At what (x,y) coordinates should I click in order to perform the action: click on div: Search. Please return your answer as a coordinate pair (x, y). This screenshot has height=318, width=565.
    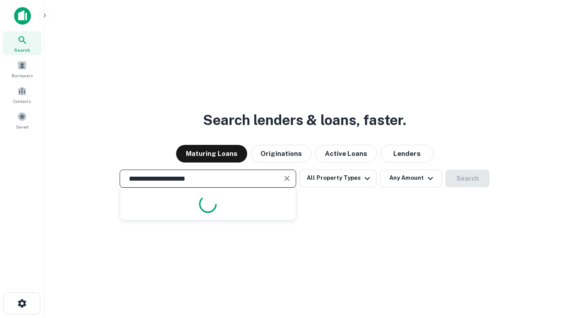
    Looking at the image, I should click on (22, 43).